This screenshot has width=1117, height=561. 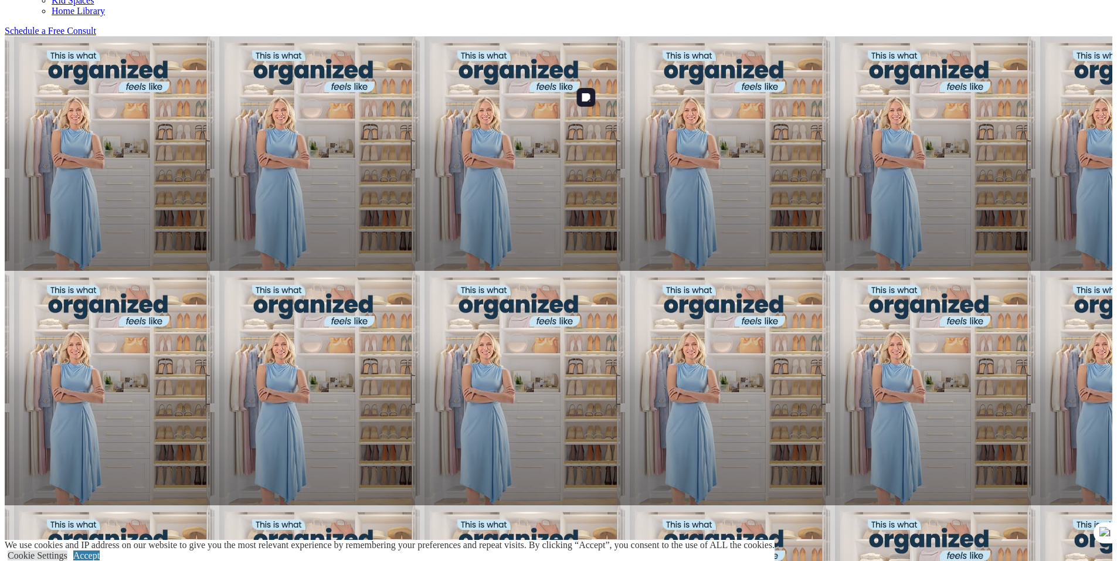 I want to click on div: We use cookies and IP address on our website to give you the most relevant experience by remember..., so click(x=389, y=545).